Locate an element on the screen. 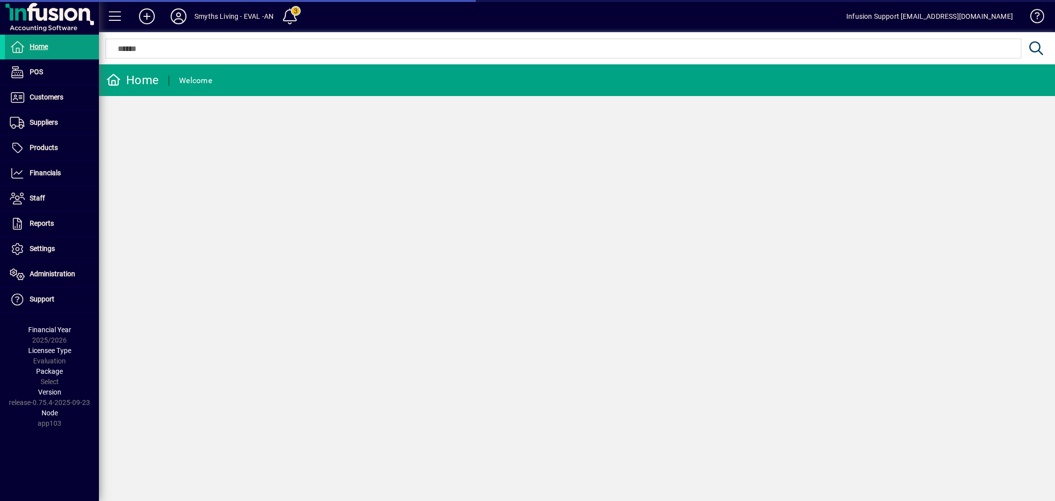 This screenshot has height=501, width=1055. div: Welcome is located at coordinates (195, 81).